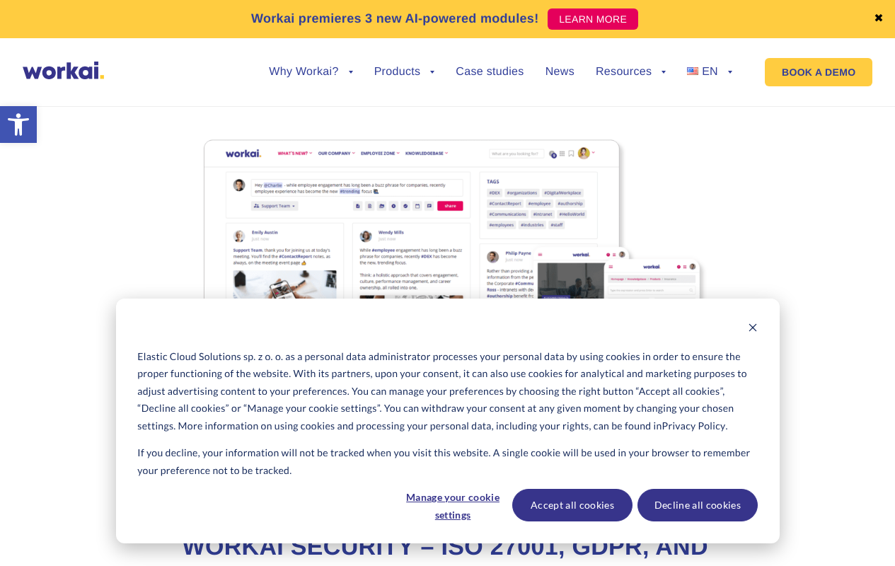 This screenshot has width=895, height=566. I want to click on a: BOOK A DEMO, so click(819, 72).